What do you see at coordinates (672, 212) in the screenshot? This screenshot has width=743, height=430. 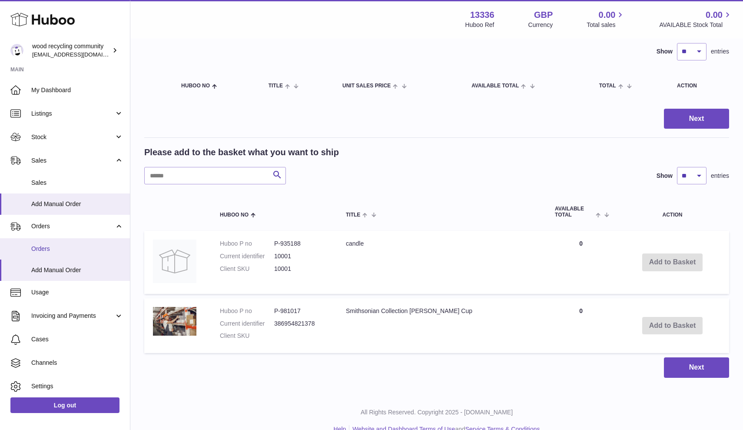 I see `th: Action` at bounding box center [672, 212].